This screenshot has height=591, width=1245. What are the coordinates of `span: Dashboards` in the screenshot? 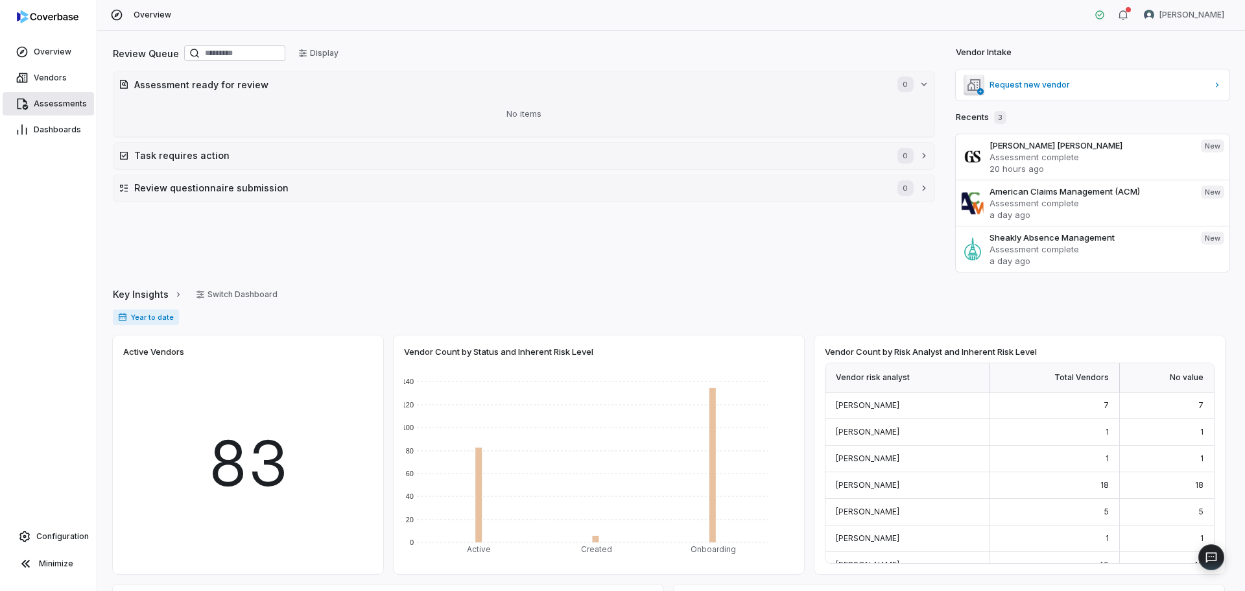 It's located at (57, 130).